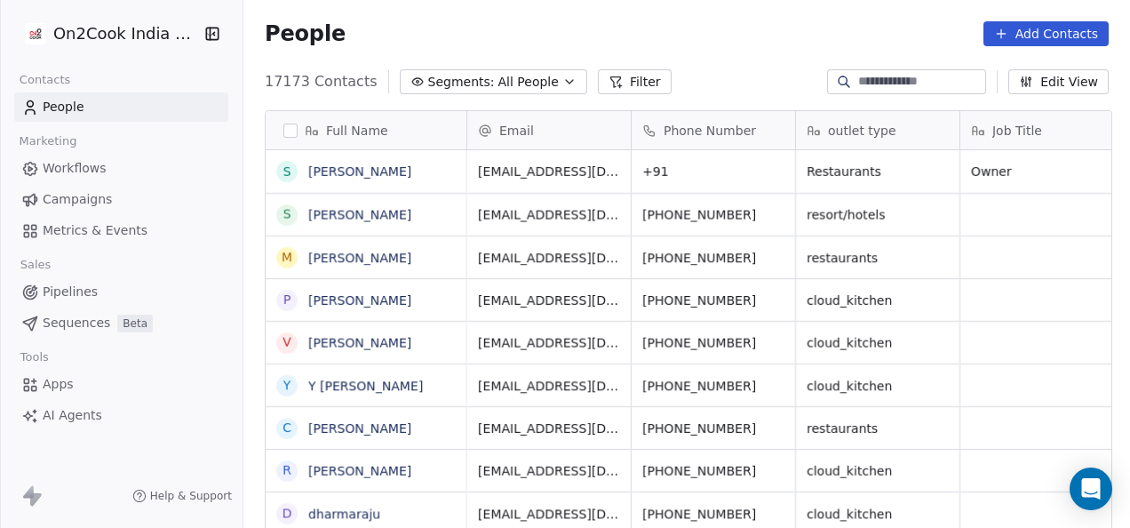 Image resolution: width=1130 pixels, height=528 pixels. I want to click on a: Pipelines, so click(121, 291).